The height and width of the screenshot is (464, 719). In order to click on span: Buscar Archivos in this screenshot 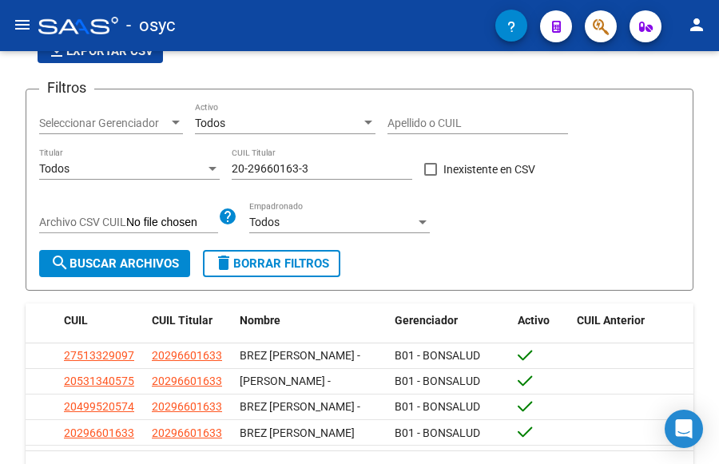, I will do `click(114, 263)`.